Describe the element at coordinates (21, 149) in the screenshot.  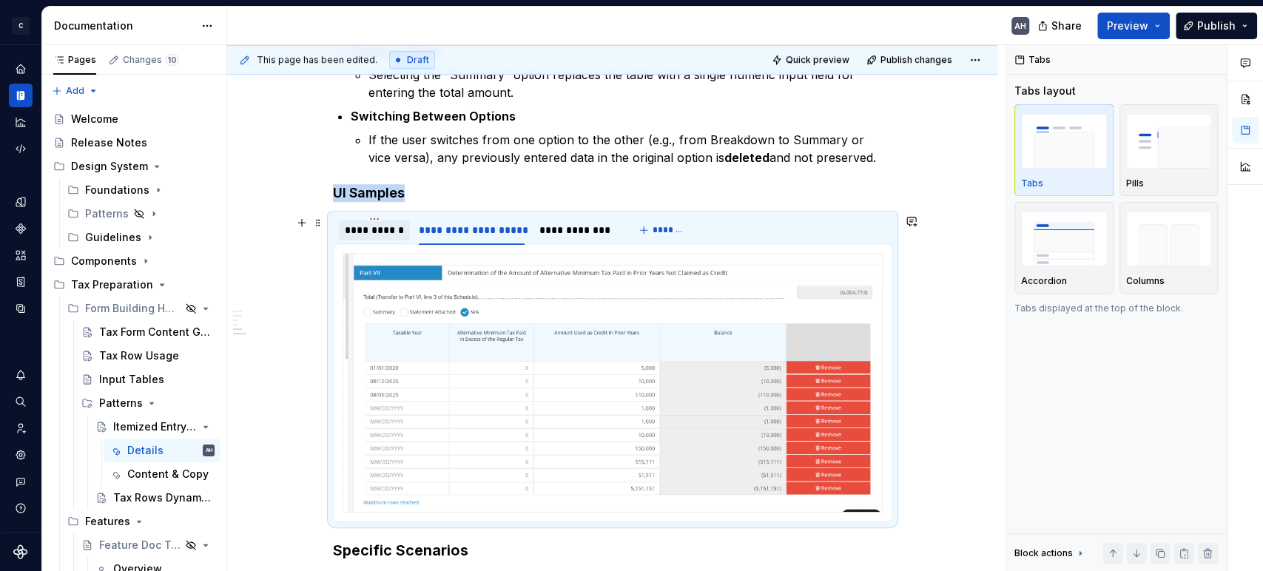
I see `div: Code automation` at that location.